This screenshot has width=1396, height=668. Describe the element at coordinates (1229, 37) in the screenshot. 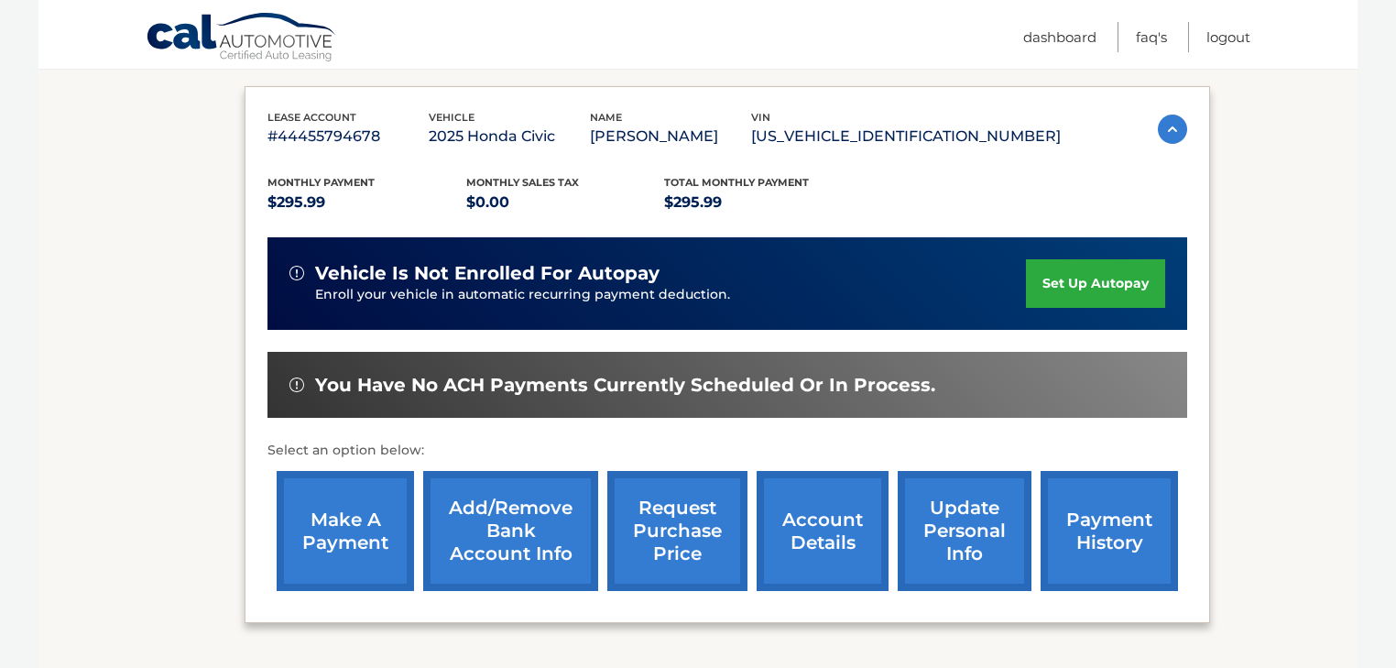

I see `a: Logout` at that location.